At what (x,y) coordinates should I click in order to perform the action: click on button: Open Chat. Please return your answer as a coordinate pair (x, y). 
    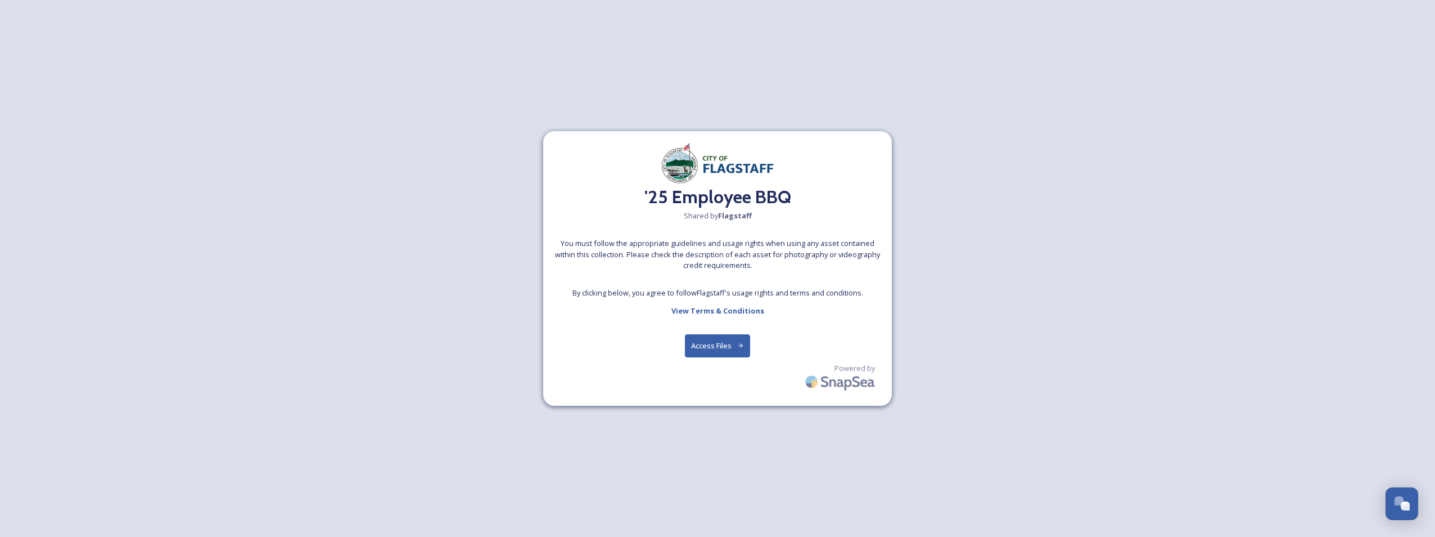
    Looking at the image, I should click on (1402, 503).